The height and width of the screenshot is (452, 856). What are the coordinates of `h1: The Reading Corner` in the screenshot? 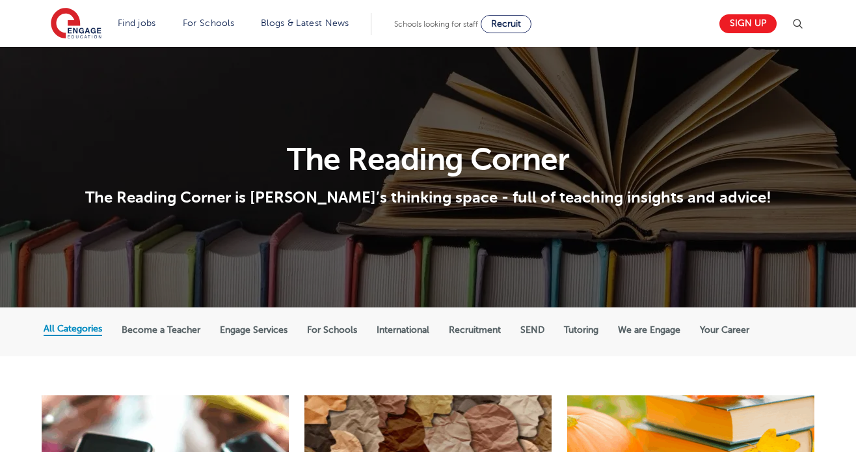 It's located at (428, 159).